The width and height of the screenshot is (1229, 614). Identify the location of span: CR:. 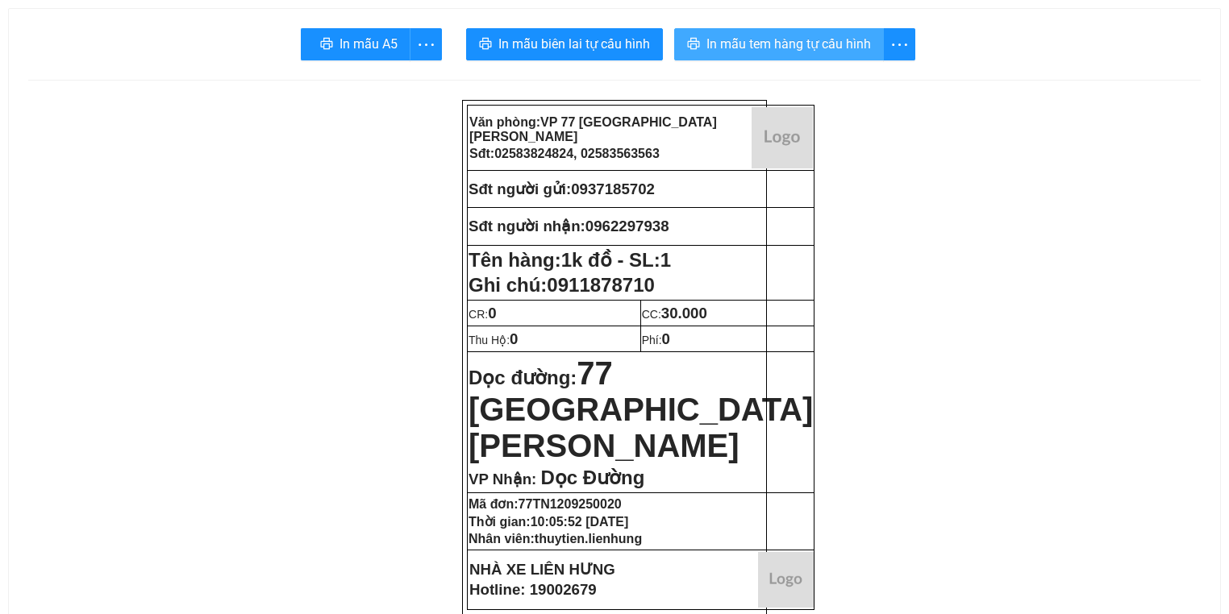
(482, 314).